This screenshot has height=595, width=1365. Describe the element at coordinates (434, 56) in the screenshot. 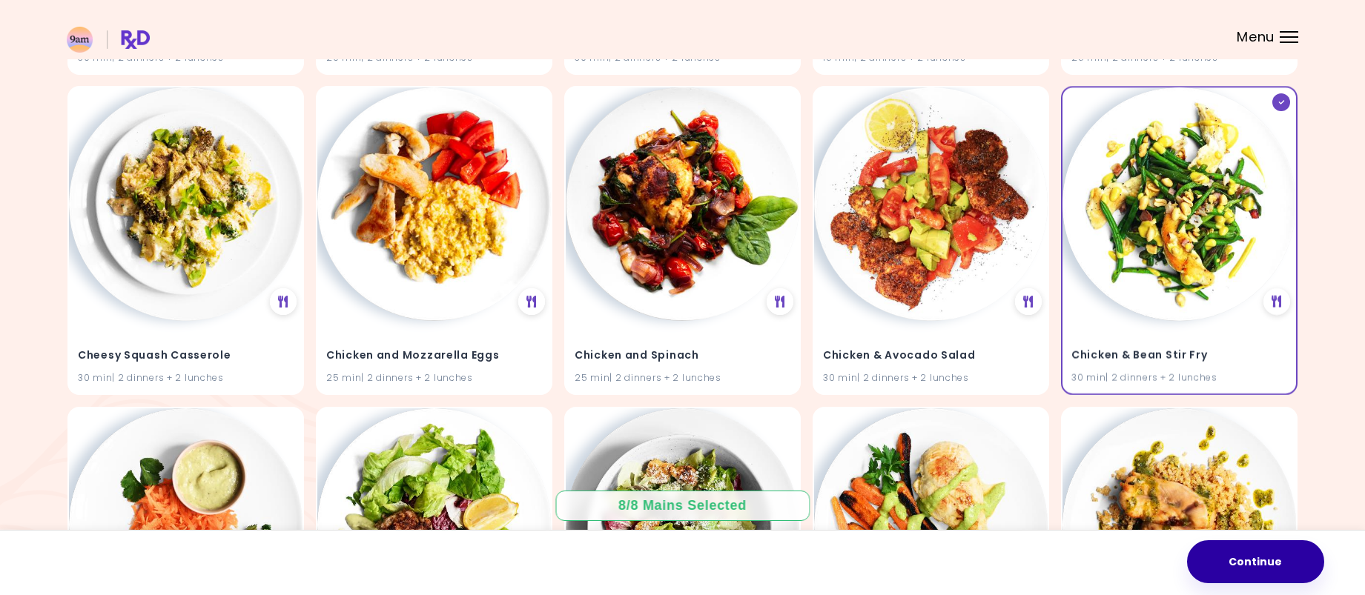

I see `div: 20 min | 2 dinners + 2 lunches` at that location.